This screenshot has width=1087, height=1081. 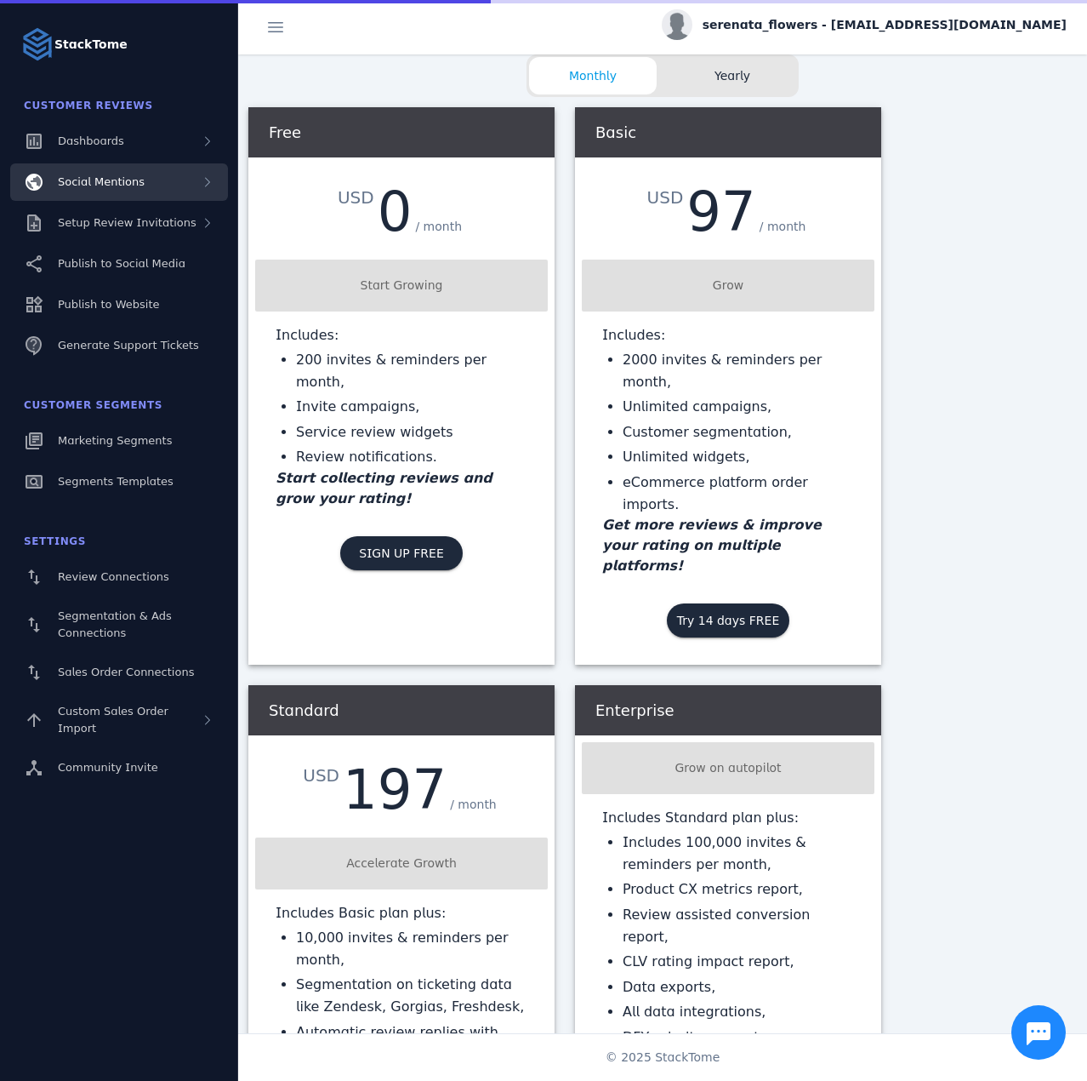 I want to click on span: Community Invite, so click(x=108, y=767).